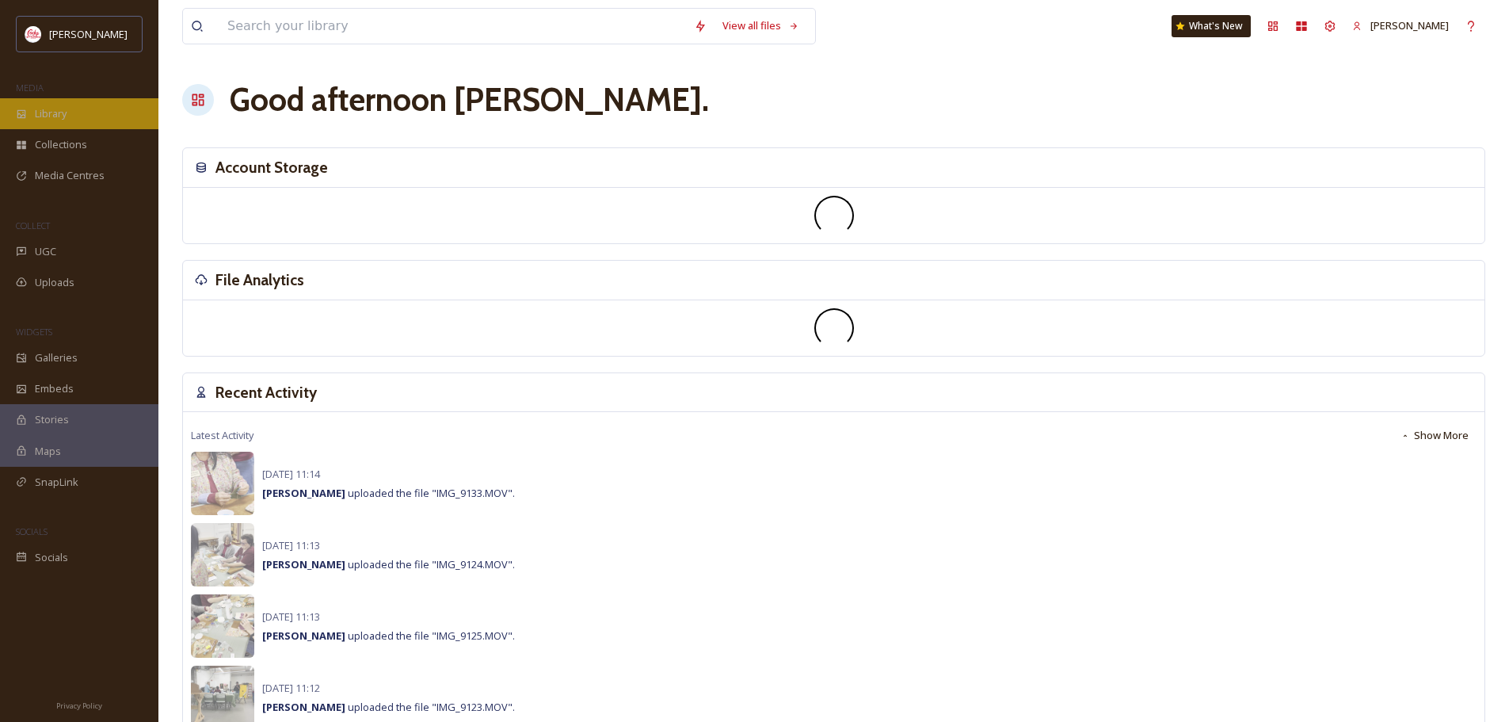 The image size is (1509, 722). What do you see at coordinates (1211, 26) in the screenshot?
I see `div: What's New` at bounding box center [1211, 26].